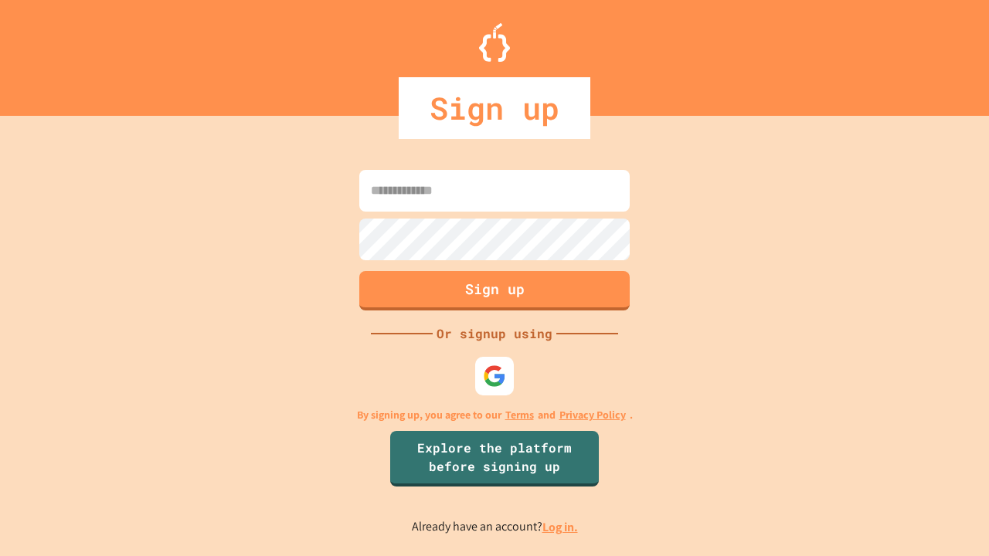  Describe the element at coordinates (494, 376) in the screenshot. I see `img: google-icon.svg` at that location.